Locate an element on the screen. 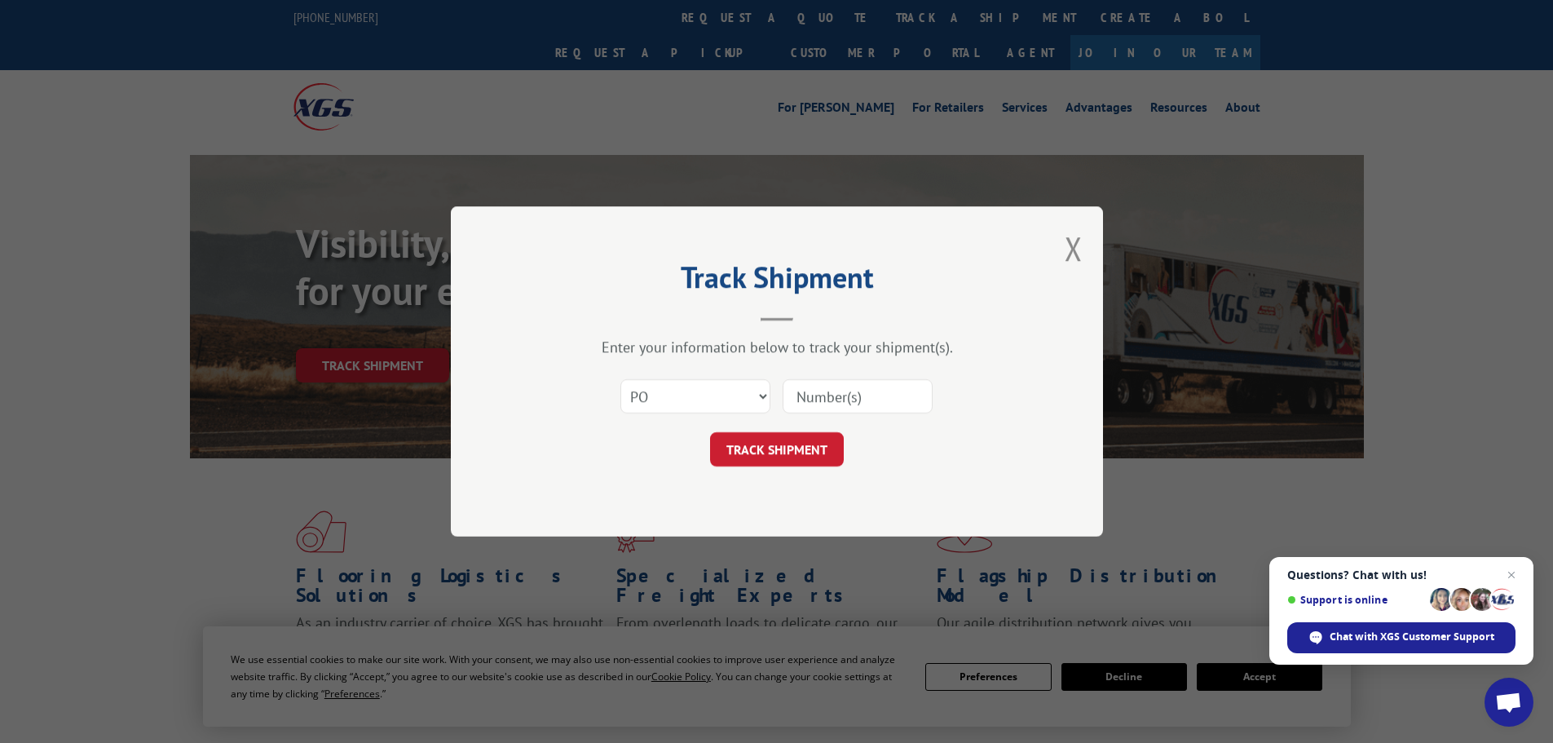 The width and height of the screenshot is (1553, 743). div: Chat with XGS Customer Support is located at coordinates (1402, 638).